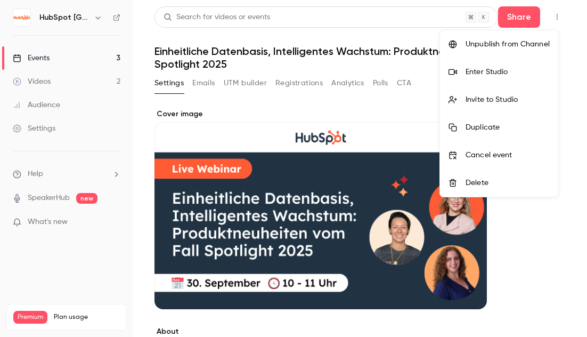 Image resolution: width=587 pixels, height=337 pixels. I want to click on div: Delete, so click(508, 183).